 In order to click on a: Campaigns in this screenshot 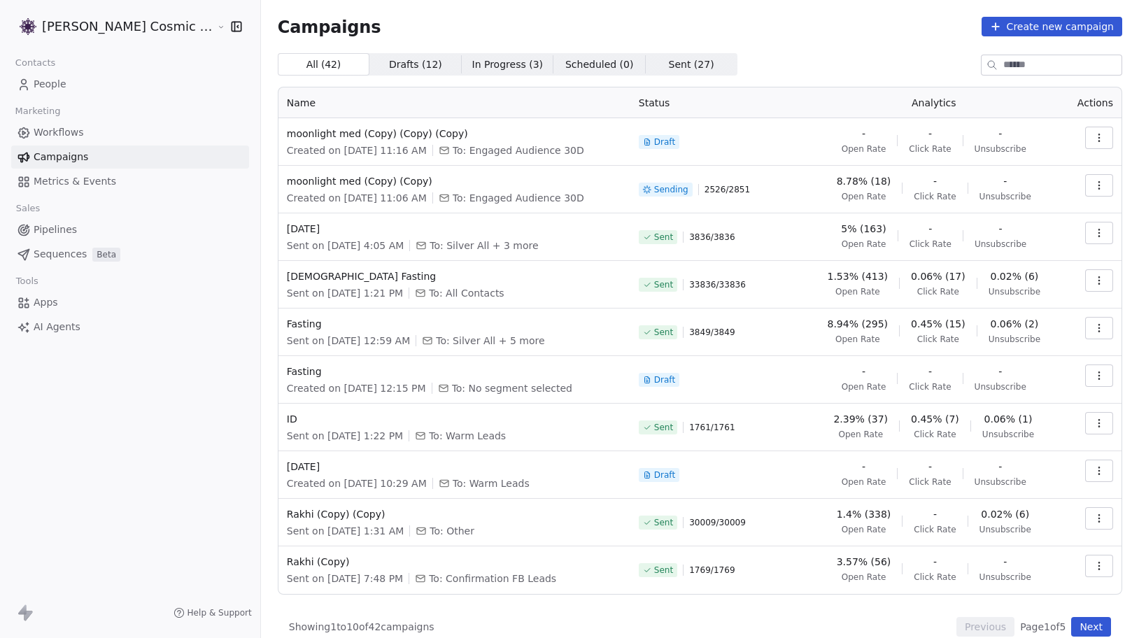, I will do `click(130, 157)`.